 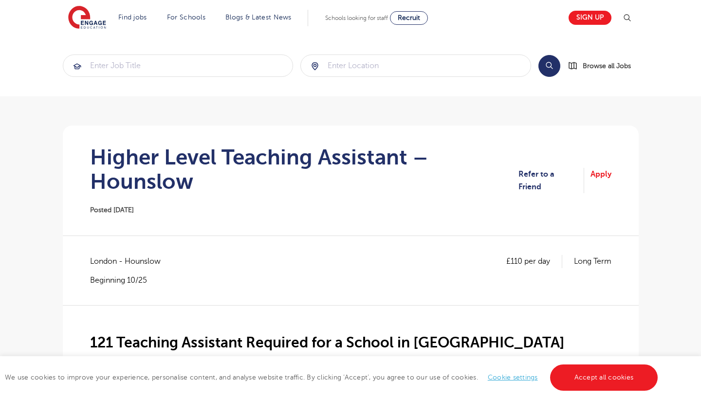 What do you see at coordinates (551, 181) in the screenshot?
I see `a: Refer to a Friend` at bounding box center [551, 181].